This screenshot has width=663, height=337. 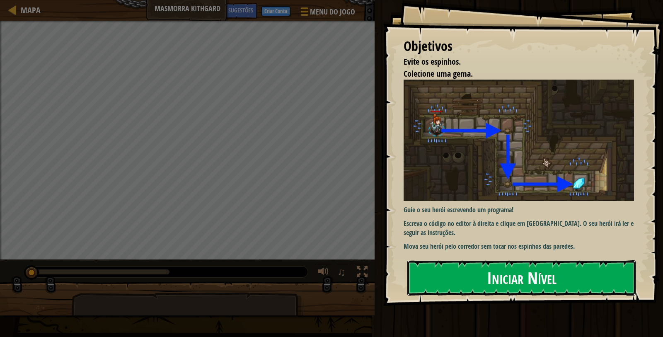 What do you see at coordinates (276, 11) in the screenshot?
I see `button: Criar Conta` at bounding box center [276, 11].